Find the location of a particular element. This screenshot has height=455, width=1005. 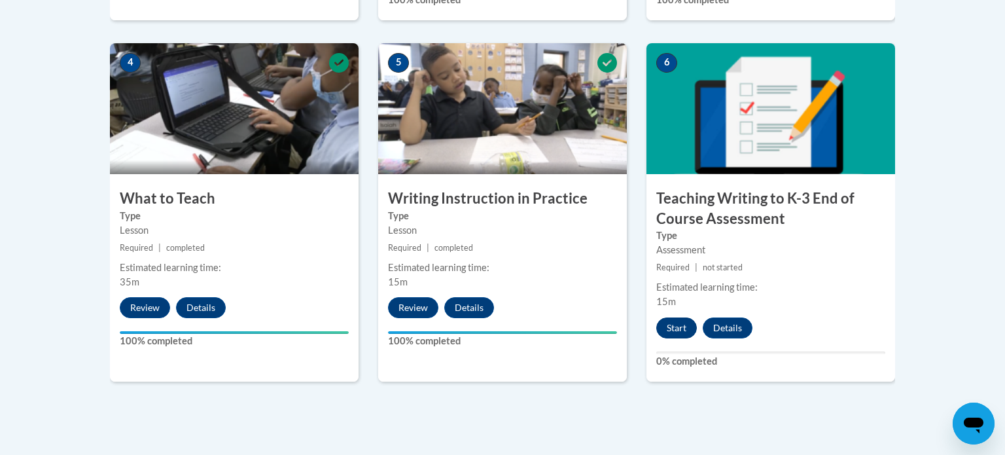

span: 4 is located at coordinates (130, 63).